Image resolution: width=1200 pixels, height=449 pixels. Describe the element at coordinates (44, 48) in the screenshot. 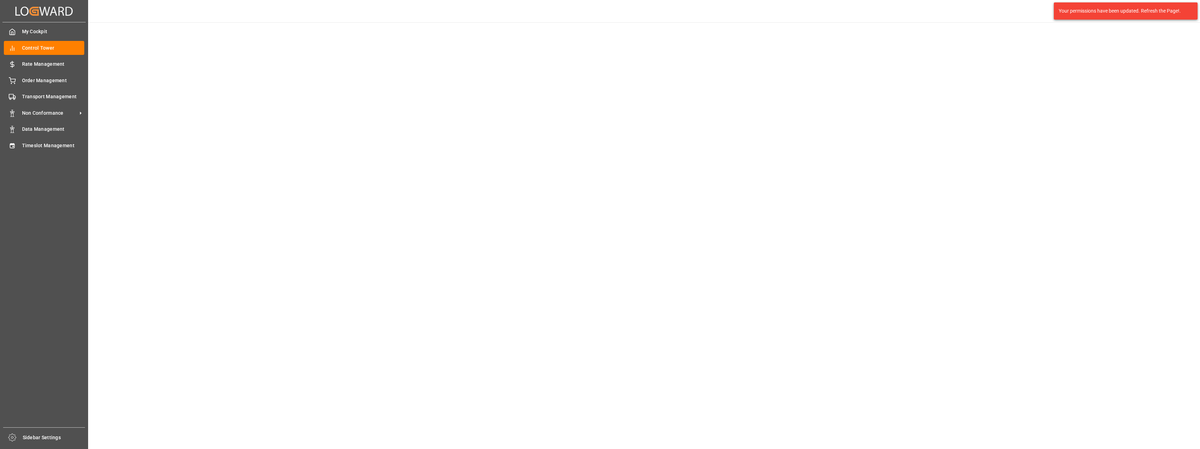

I see `a: Control Tower` at that location.